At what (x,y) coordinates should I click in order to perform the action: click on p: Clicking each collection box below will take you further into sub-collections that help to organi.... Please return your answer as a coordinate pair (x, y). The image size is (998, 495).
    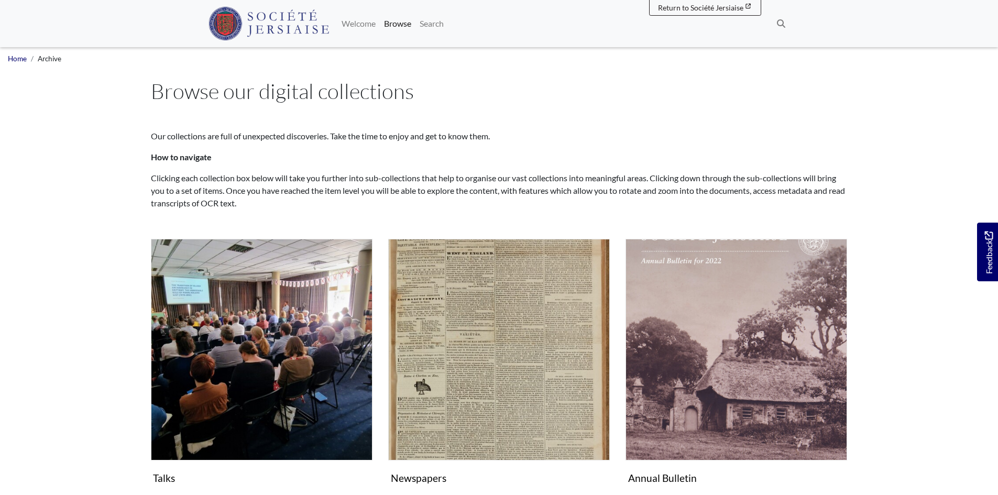
    Looking at the image, I should click on (499, 191).